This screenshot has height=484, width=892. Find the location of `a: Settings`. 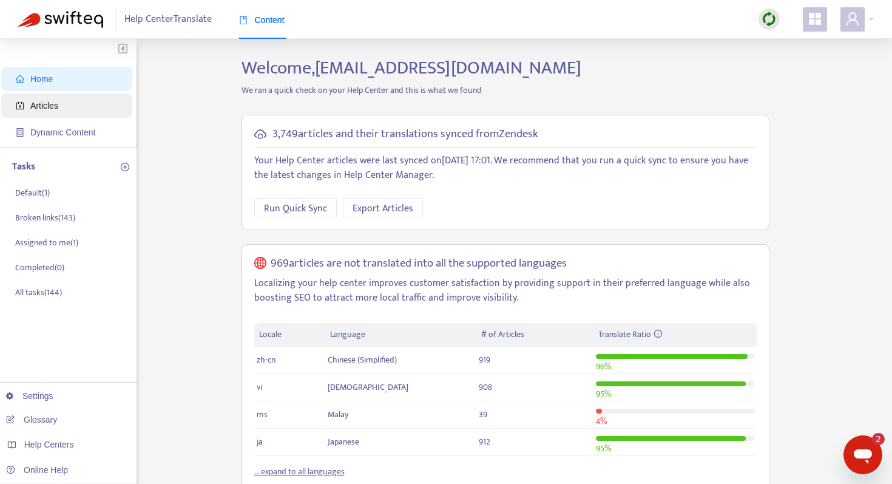

a: Settings is located at coordinates (30, 396).